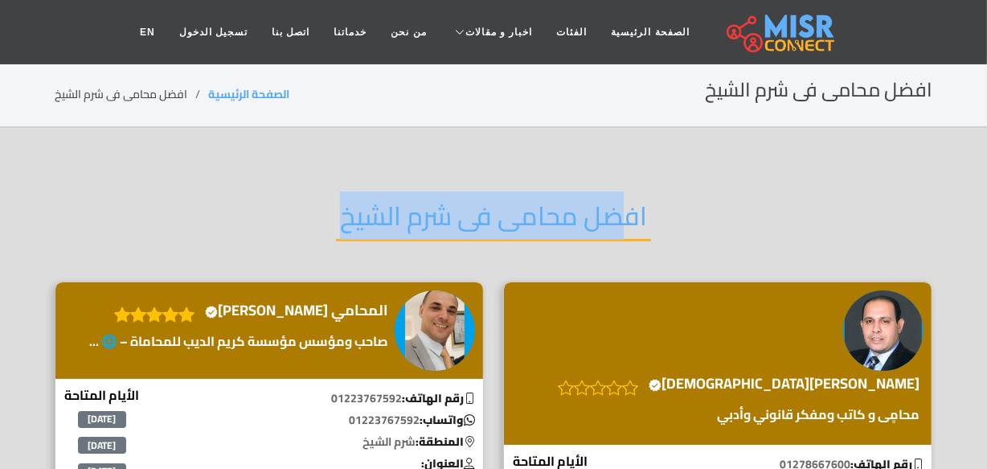 This screenshot has height=469, width=987. Describe the element at coordinates (131, 94) in the screenshot. I see `li: افضل محامى فى شرم الشيخ` at that location.